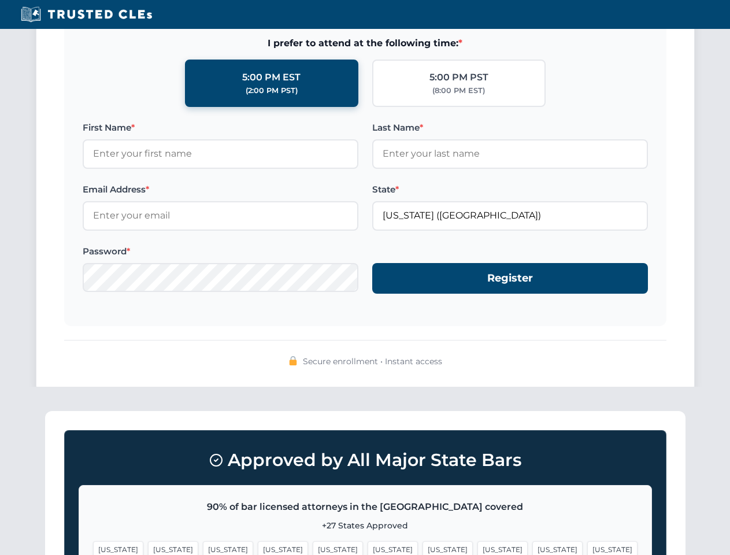 This screenshot has width=730, height=555. What do you see at coordinates (365, 525) in the screenshot?
I see `p: +27 States Approved` at bounding box center [365, 525].